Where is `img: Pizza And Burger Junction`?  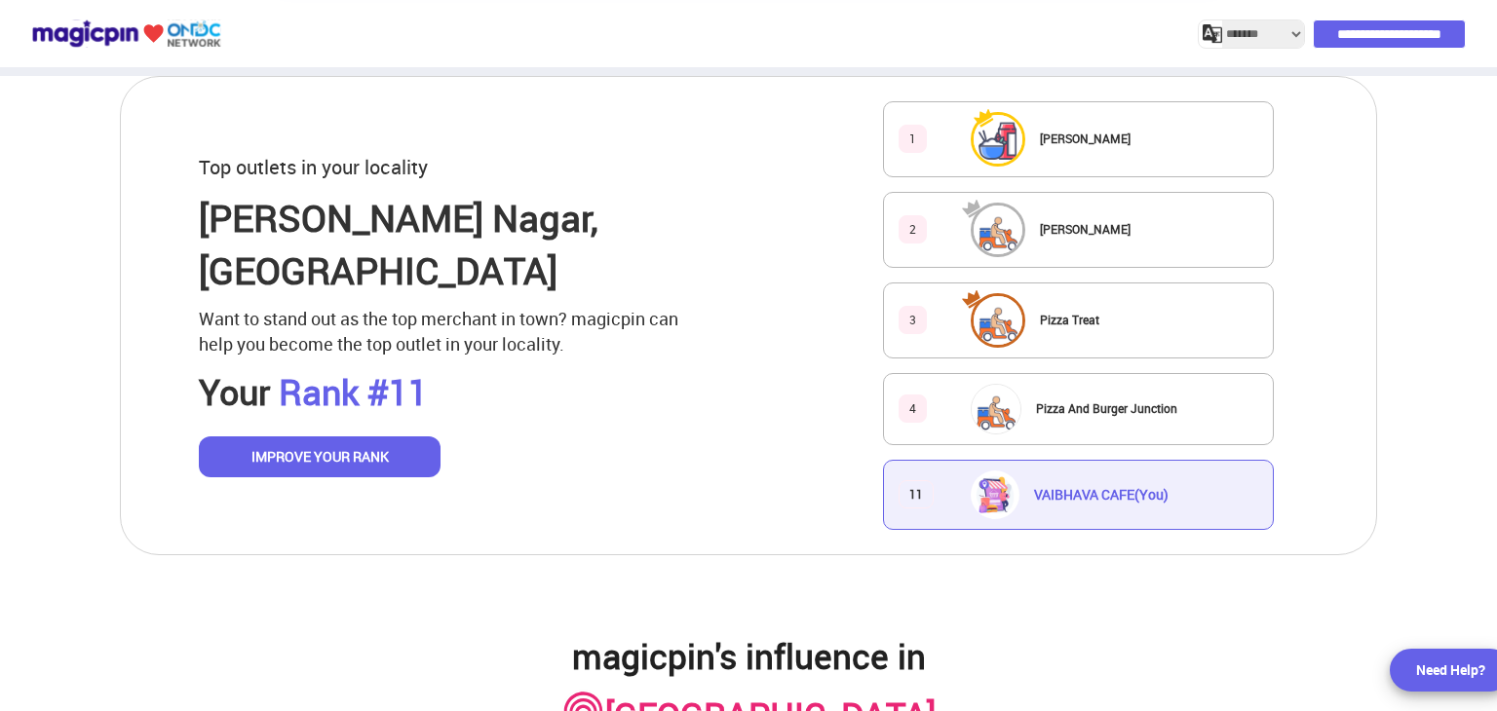
img: Pizza And Burger Junction is located at coordinates (996, 409).